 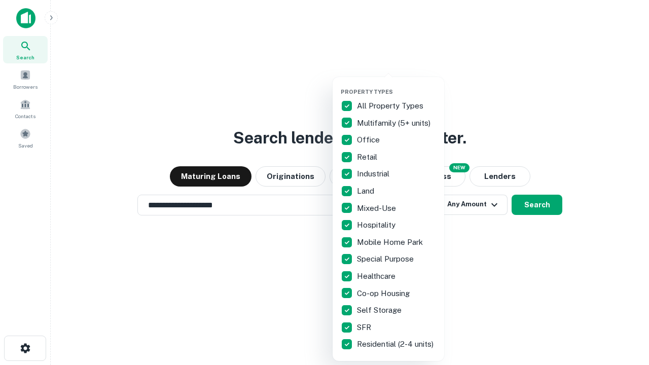 What do you see at coordinates (366, 92) in the screenshot?
I see `span: Property Types` at bounding box center [366, 92].